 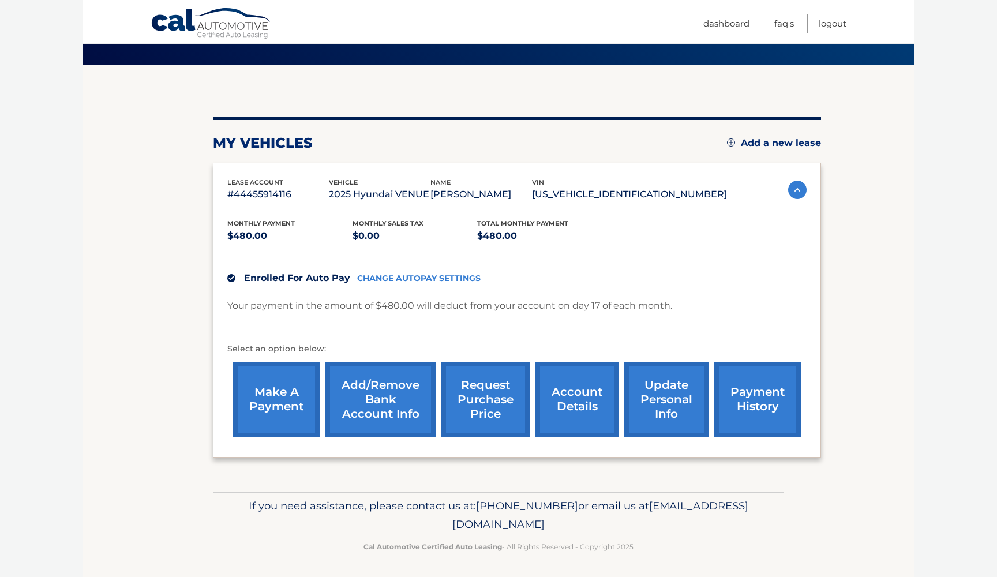 I want to click on p: If you need assistance, please contact us at: or email us at, so click(x=498, y=515).